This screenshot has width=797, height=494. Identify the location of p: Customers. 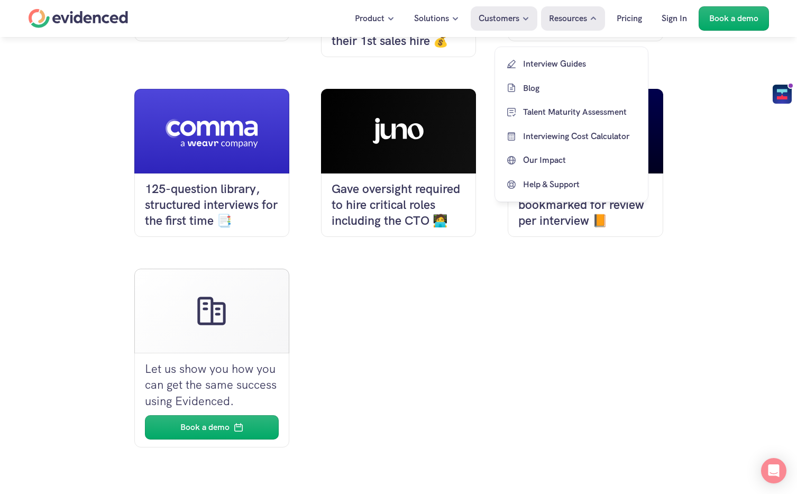
(499, 19).